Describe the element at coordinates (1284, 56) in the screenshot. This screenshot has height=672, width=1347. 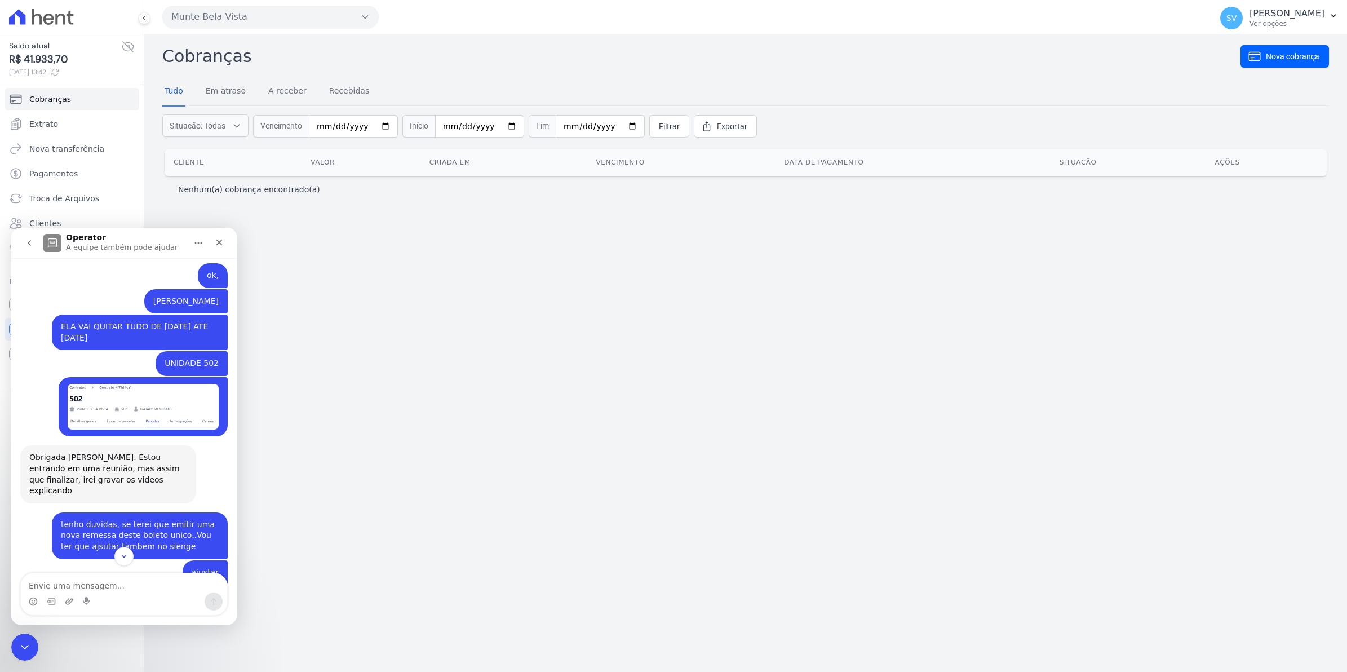
I see `a: Nova cobrança` at that location.